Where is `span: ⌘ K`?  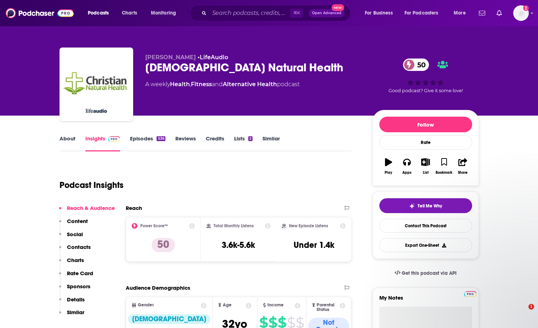
span: ⌘ K is located at coordinates (296, 13).